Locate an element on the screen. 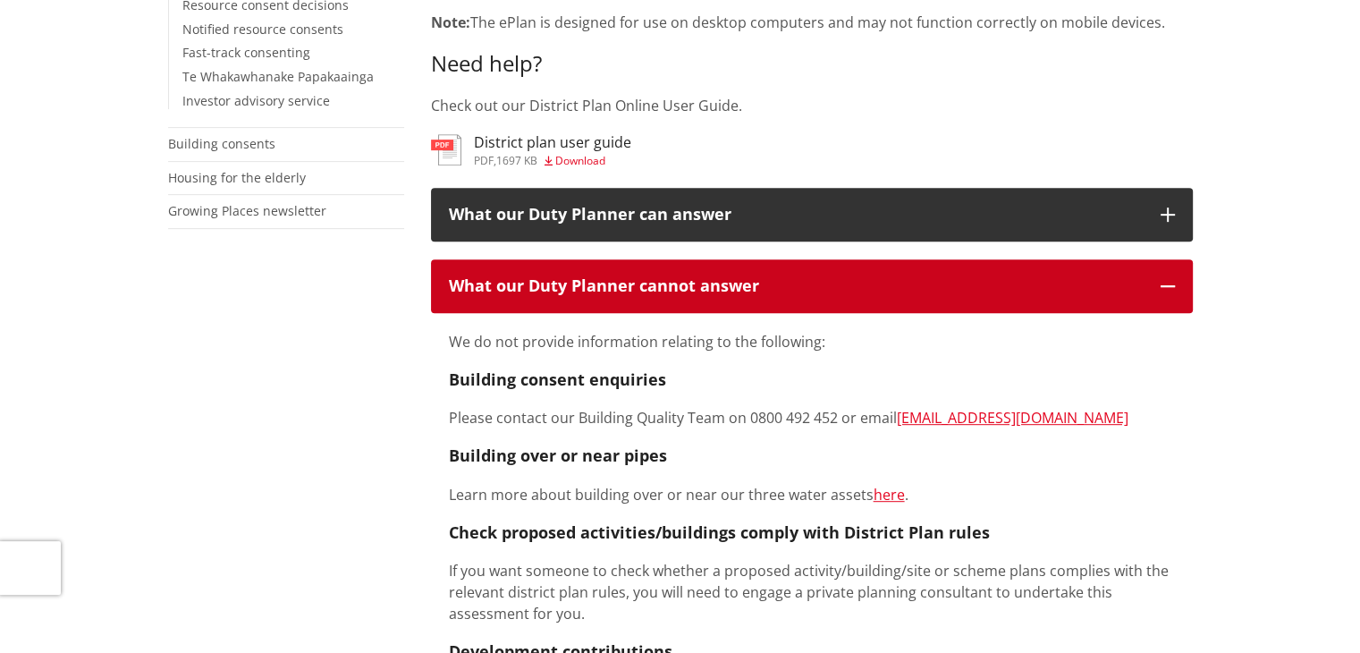 The width and height of the screenshot is (1360, 653). strong: Note: is located at coordinates (451, 22).